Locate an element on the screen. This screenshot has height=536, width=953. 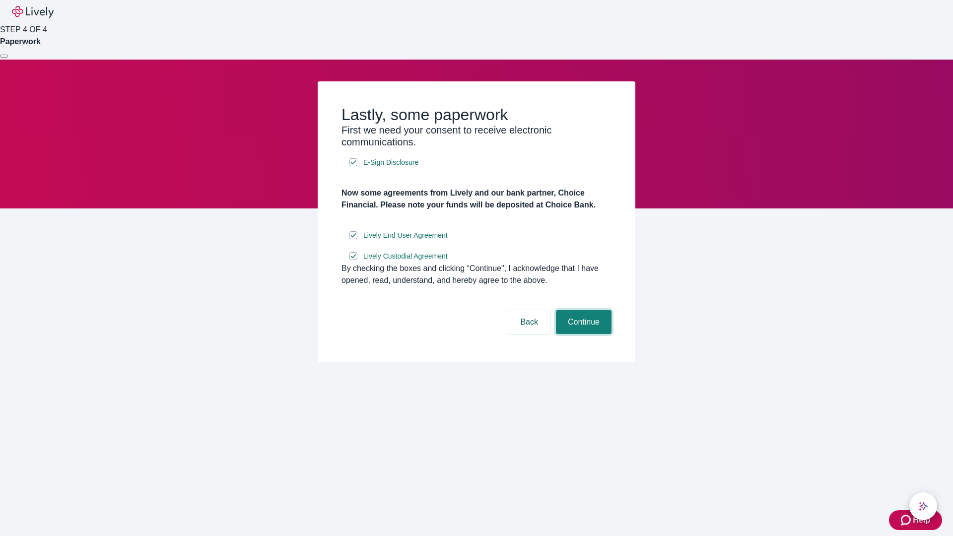
svg: Lively AI Assistant is located at coordinates (923, 506).